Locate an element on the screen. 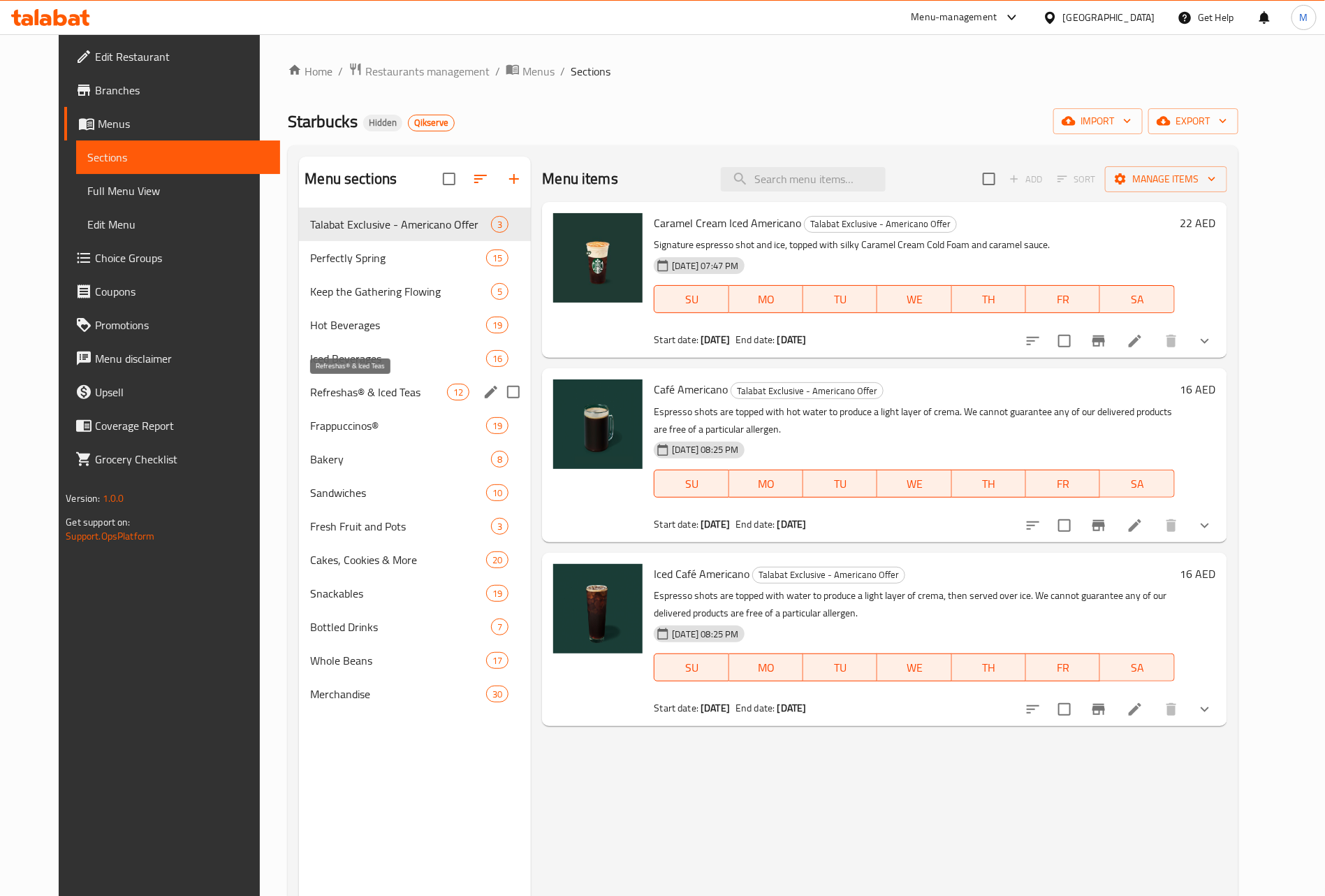 The height and width of the screenshot is (896, 1325). a: Edit menu item is located at coordinates (1135, 709).